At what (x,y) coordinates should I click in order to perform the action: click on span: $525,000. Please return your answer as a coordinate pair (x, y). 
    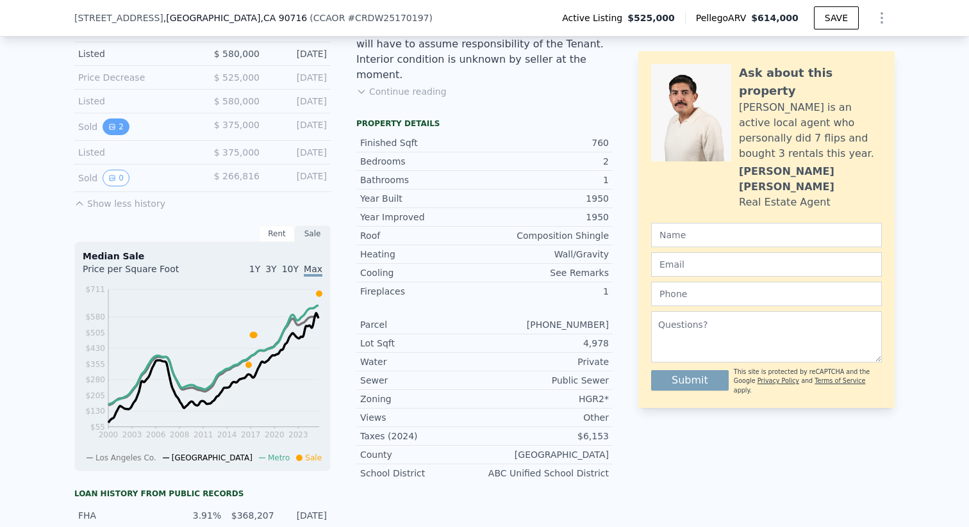
    Looking at the image, I should click on (651, 18).